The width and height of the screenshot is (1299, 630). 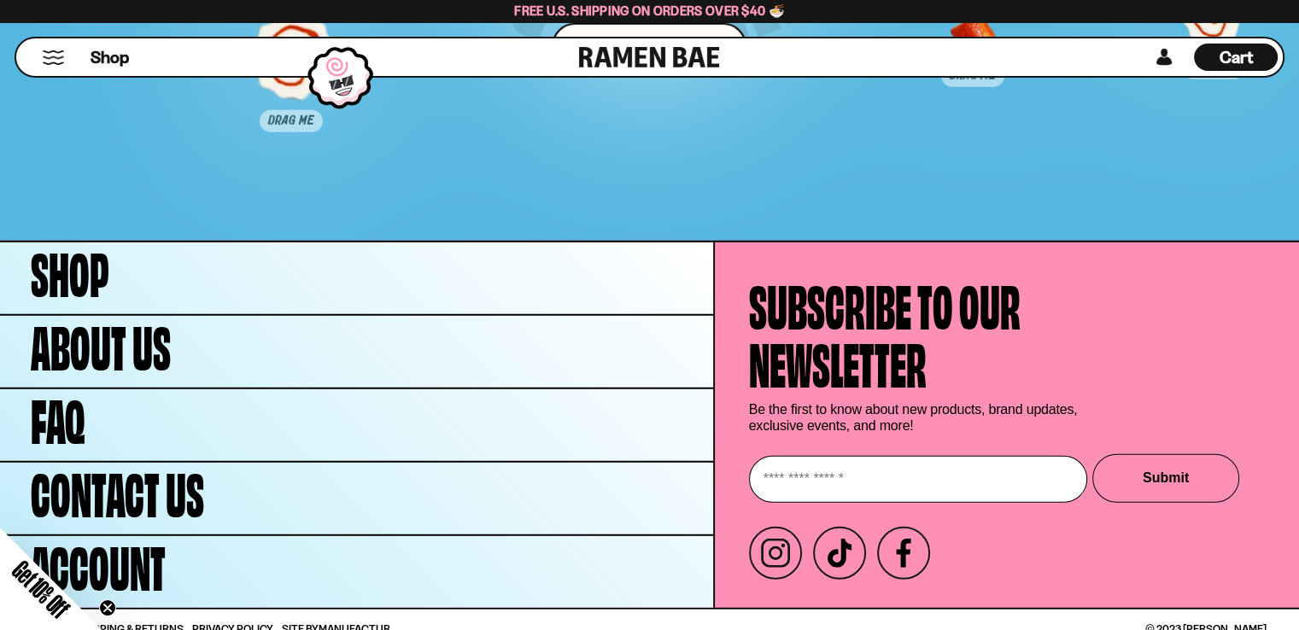 I want to click on span: Get 10% Off, so click(x=41, y=589).